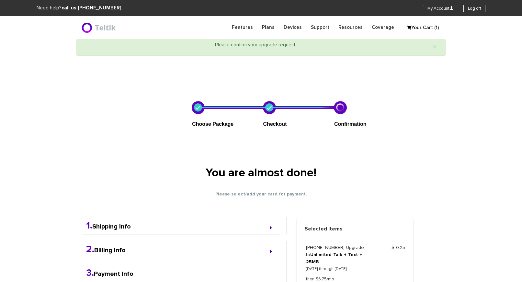 The image size is (522, 282). I want to click on i: U, so click(452, 8).